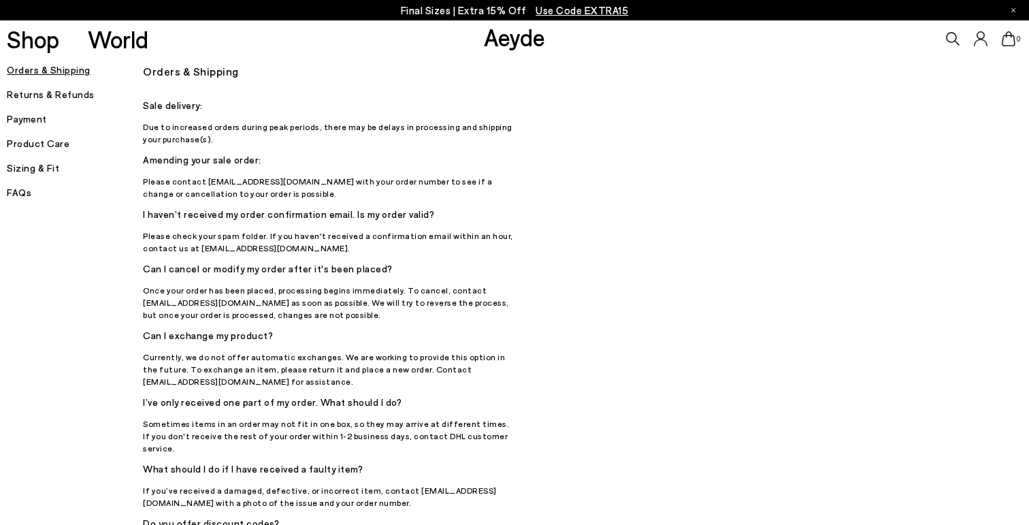  What do you see at coordinates (330, 214) in the screenshot?
I see `h5: I haven’t received my order confirmation email. Is my order valid?` at bounding box center [330, 214].